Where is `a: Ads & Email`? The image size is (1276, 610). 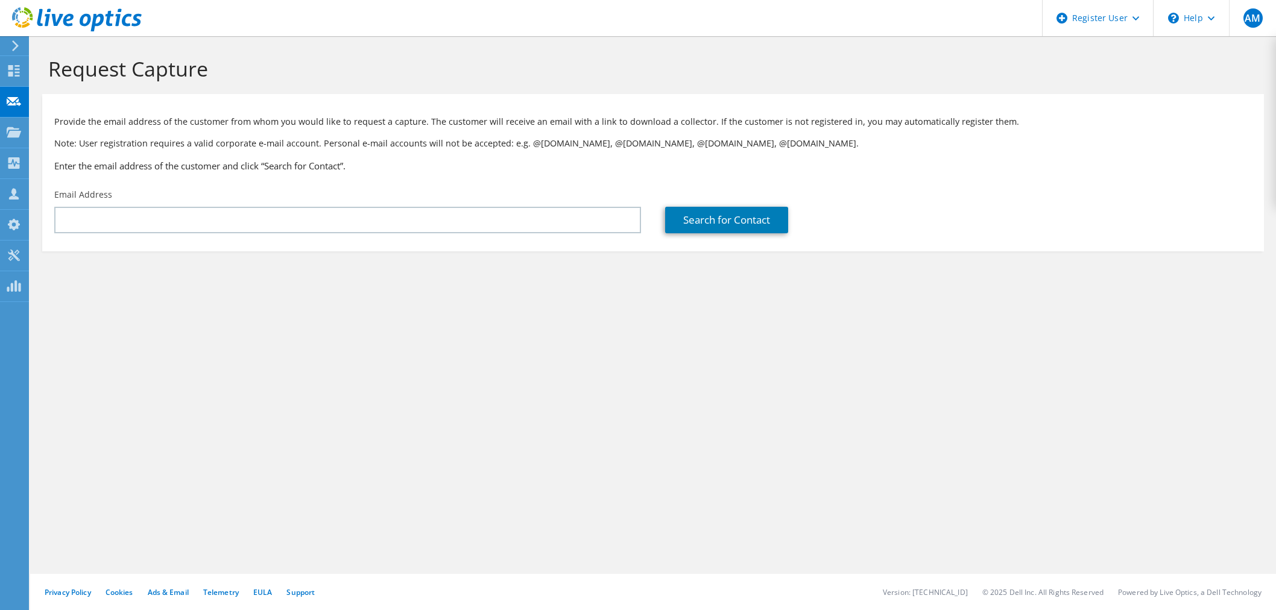 a: Ads & Email is located at coordinates (168, 592).